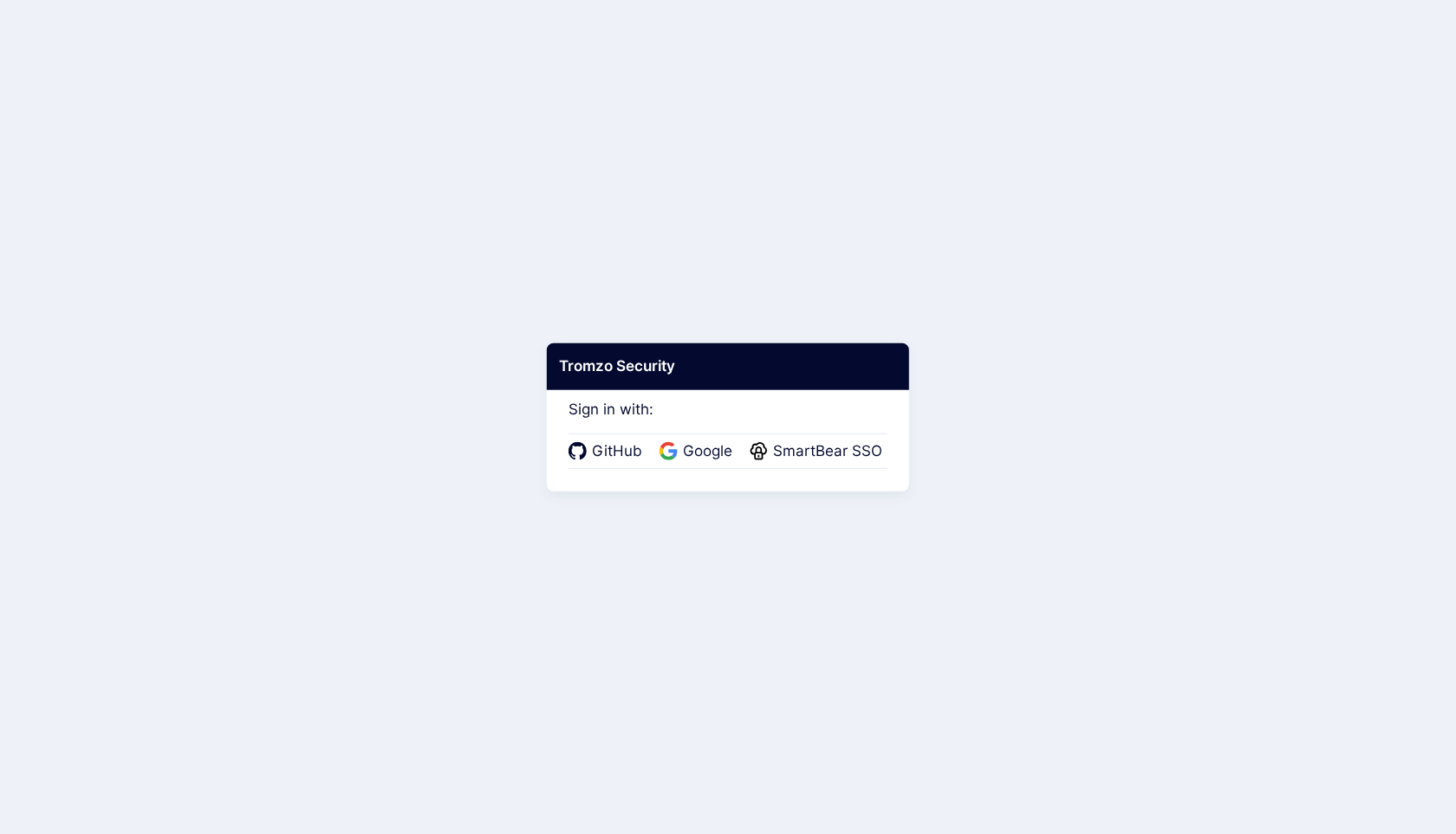 The image size is (1456, 834). Describe the element at coordinates (708, 452) in the screenshot. I see `span: Google` at that location.